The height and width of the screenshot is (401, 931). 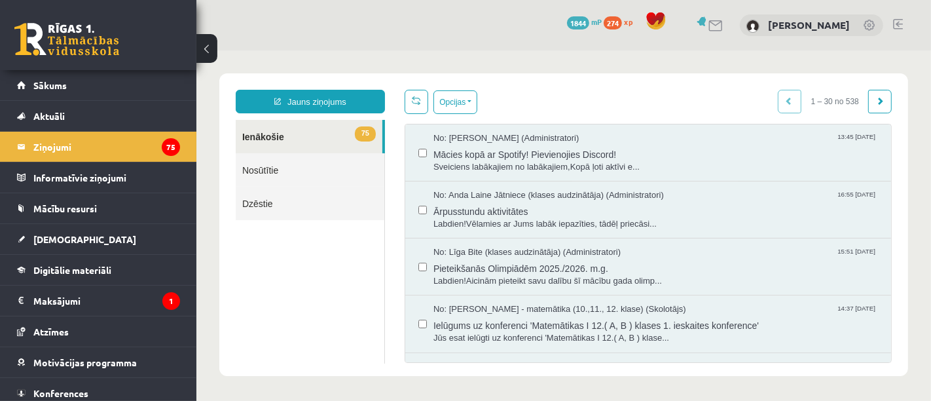 What do you see at coordinates (169, 83) in the screenshot?
I see `span: 75` at bounding box center [169, 83].